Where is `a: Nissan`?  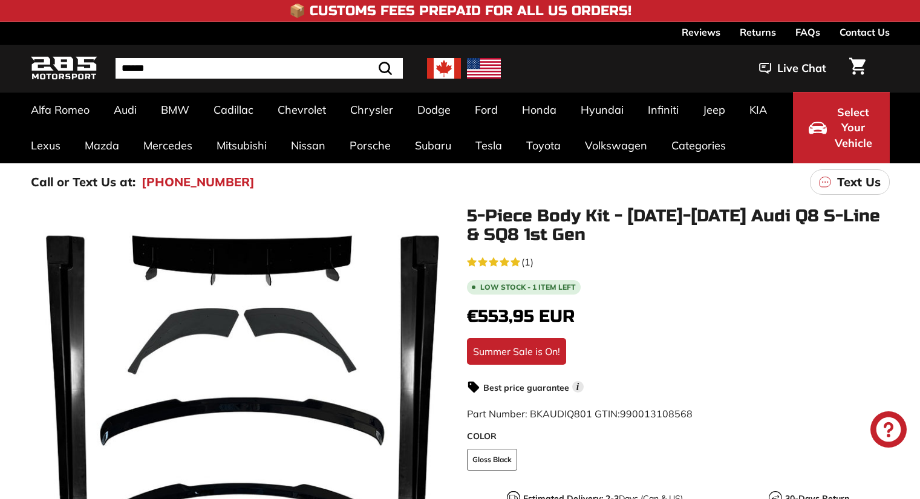 a: Nissan is located at coordinates (308, 145).